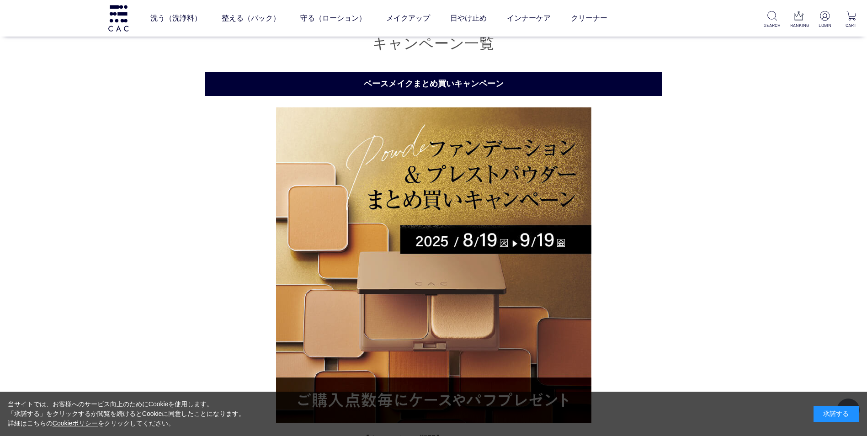  What do you see at coordinates (251, 18) in the screenshot?
I see `a: 整える（パック）` at bounding box center [251, 18].